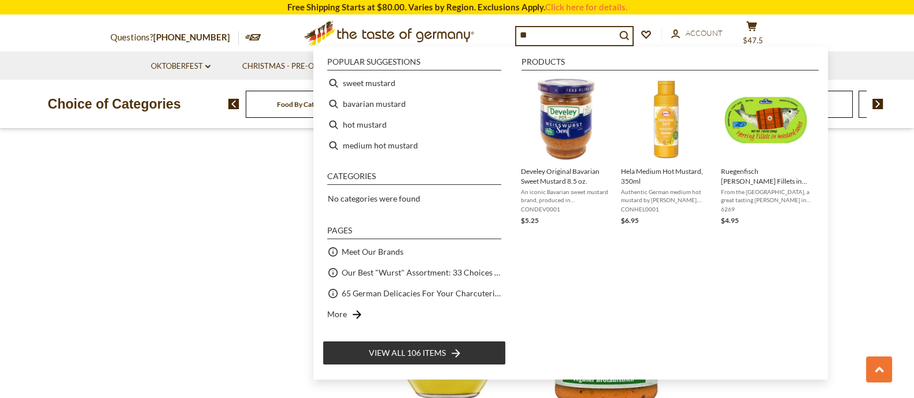 The width and height of the screenshot is (914, 398). Describe the element at coordinates (233, 104) in the screenshot. I see `img: previous arrow` at that location.